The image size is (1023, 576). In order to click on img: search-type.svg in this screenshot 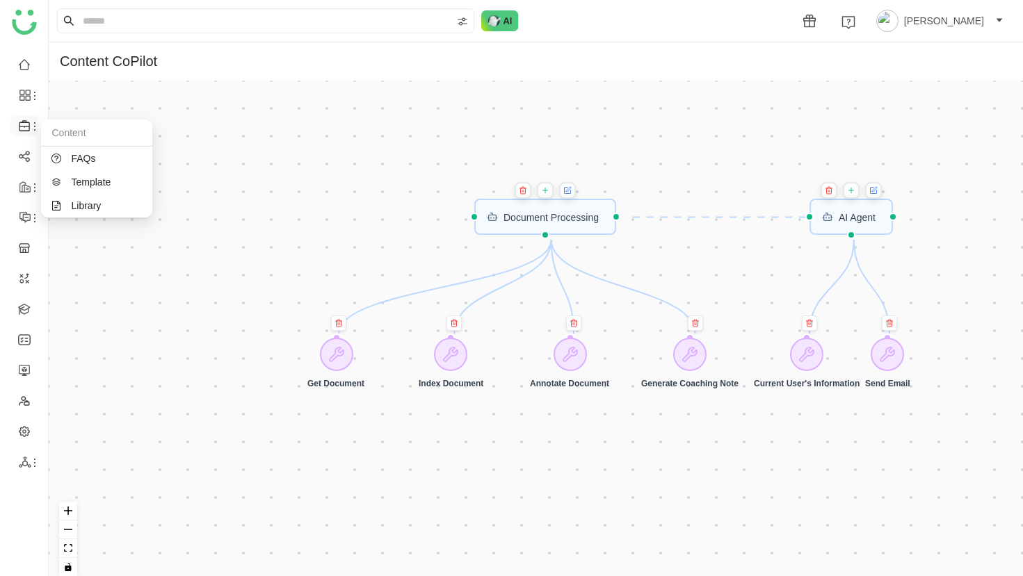, I will do `click(462, 22)`.